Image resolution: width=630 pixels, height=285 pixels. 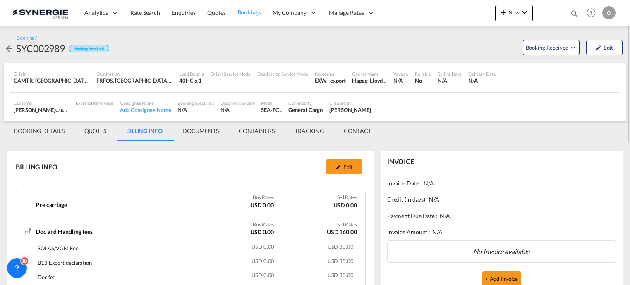 What do you see at coordinates (192, 131) in the screenshot?
I see `md-pagination-wrapper: Use the left and right arrow keys to navigate between tabs` at bounding box center [192, 131].